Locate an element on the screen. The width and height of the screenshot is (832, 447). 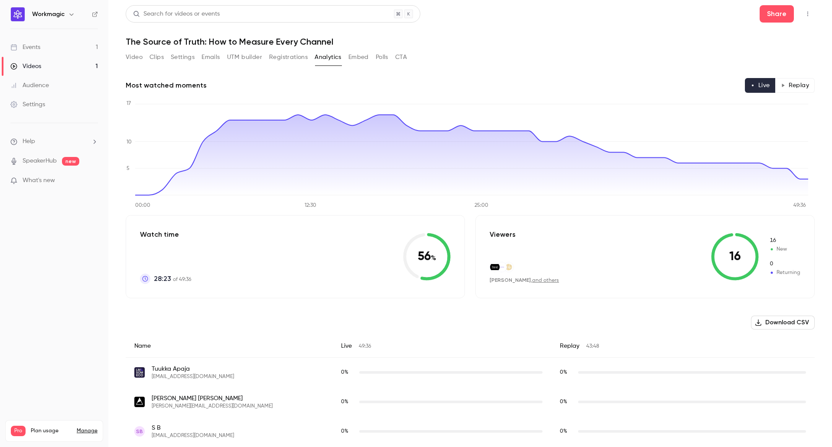
h2: Most watched moments is located at coordinates (166, 85).